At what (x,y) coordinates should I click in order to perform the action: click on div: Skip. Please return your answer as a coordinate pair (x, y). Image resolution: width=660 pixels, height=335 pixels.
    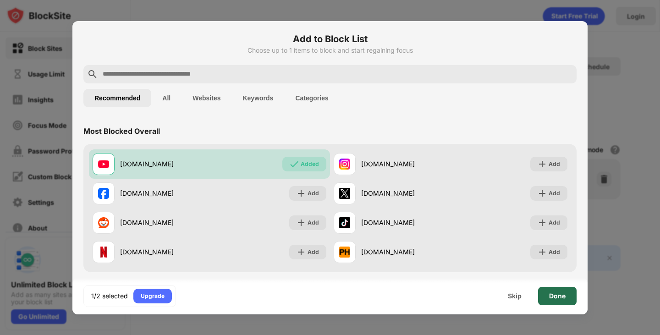
    Looking at the image, I should click on (514, 296).